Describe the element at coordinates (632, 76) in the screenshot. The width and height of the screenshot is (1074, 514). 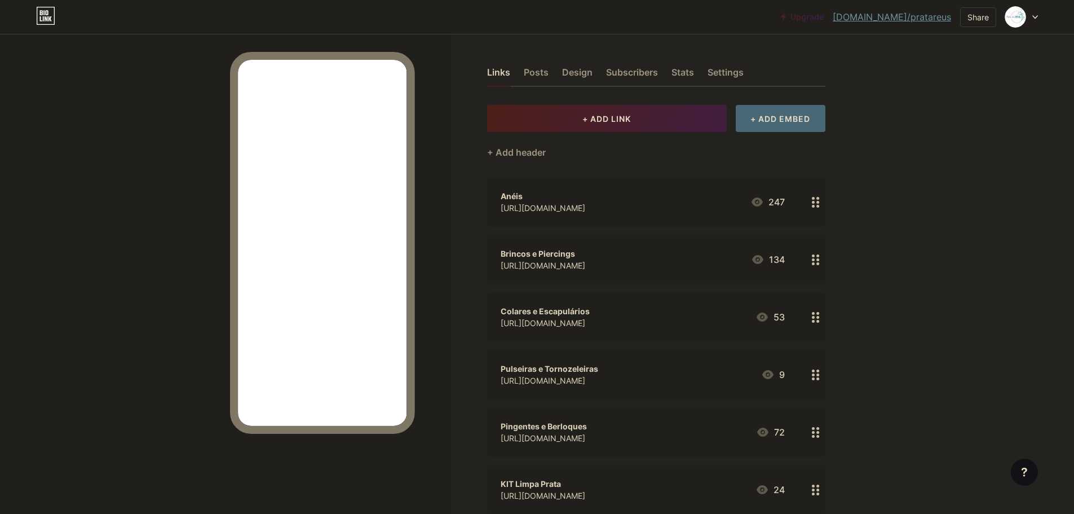
I see `div: Subscribers` at that location.